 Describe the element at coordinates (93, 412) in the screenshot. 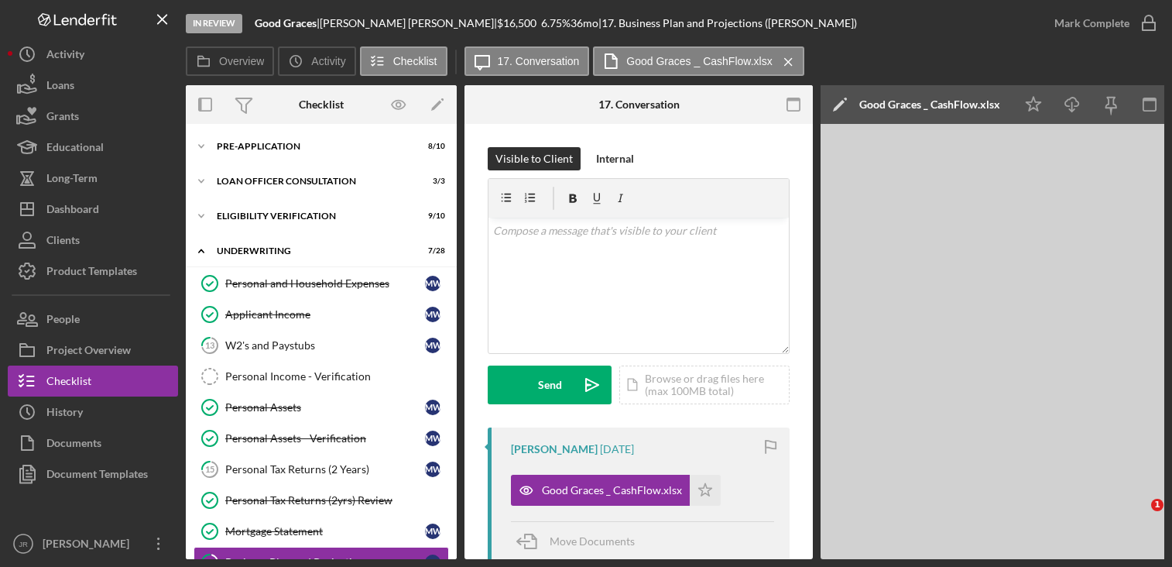

I see `a: History` at that location.